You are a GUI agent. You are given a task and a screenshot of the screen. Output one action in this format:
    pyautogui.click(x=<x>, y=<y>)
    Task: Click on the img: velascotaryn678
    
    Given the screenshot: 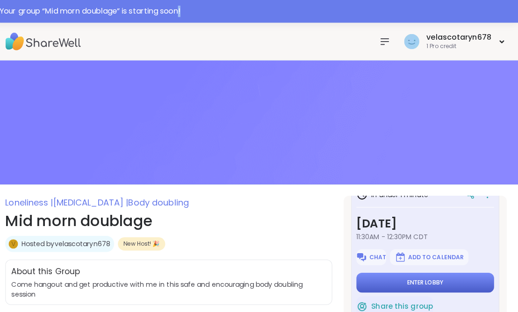 What is the action you would take?
    pyautogui.click(x=413, y=41)
    